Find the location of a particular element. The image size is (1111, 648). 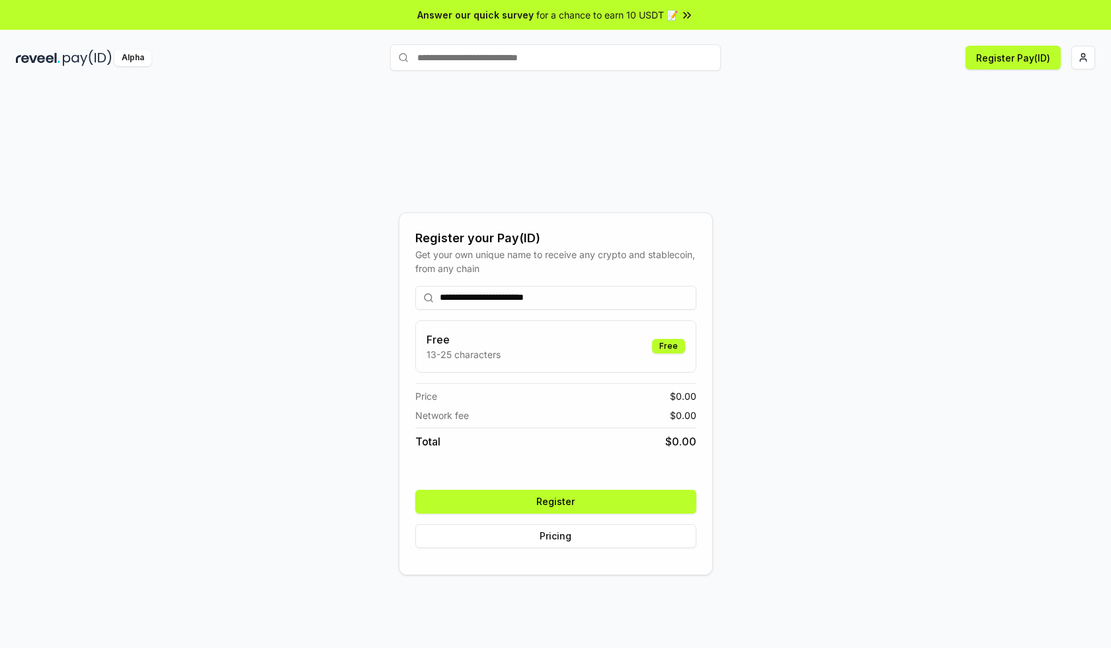

button: Register is located at coordinates (556, 501).